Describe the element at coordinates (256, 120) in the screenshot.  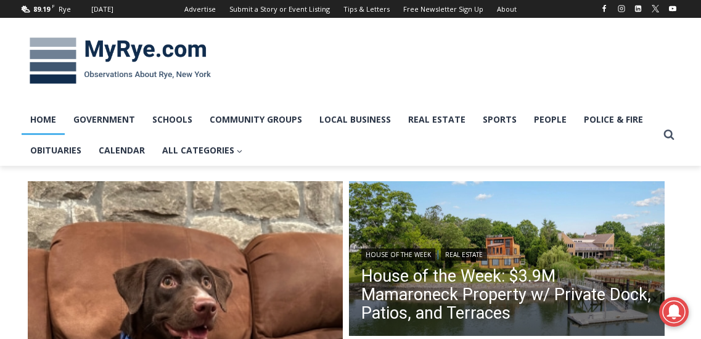
I see `a: Community Groups` at that location.